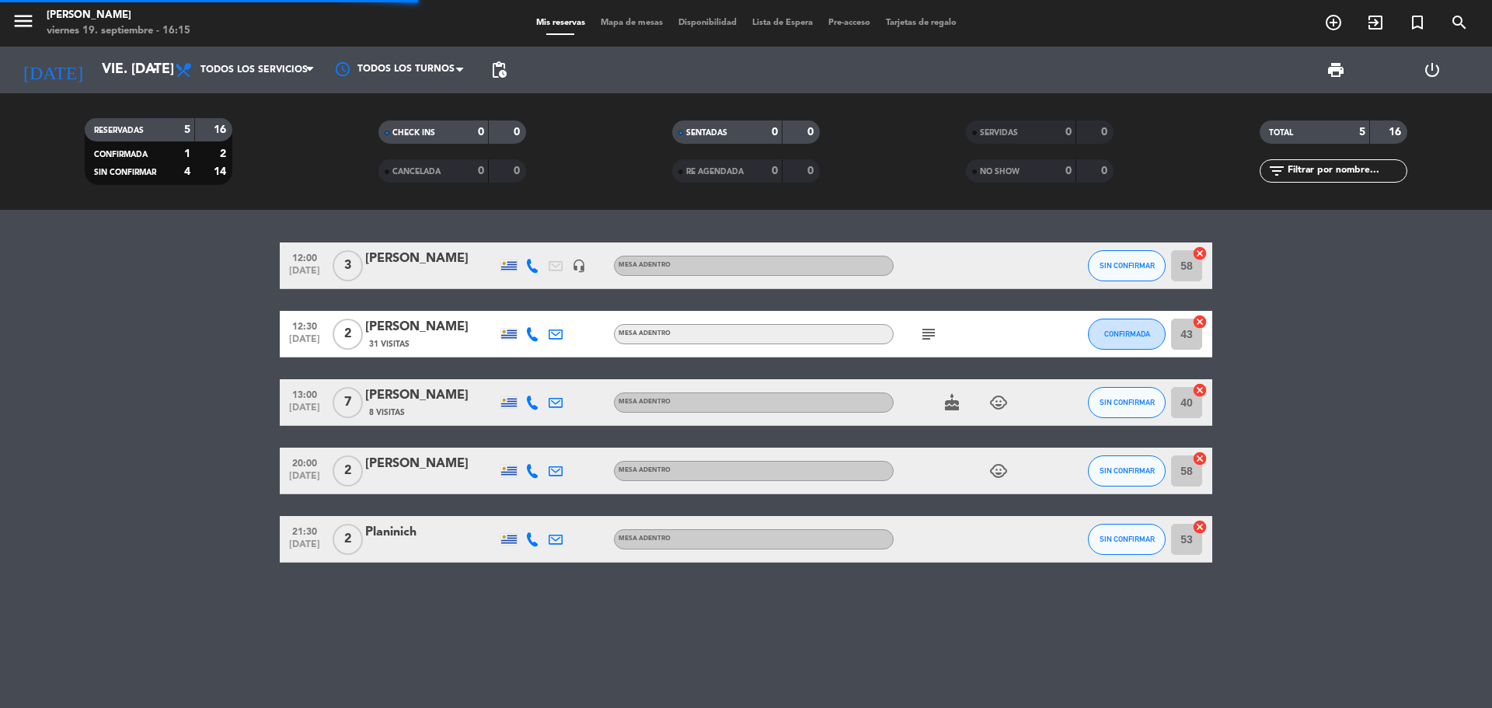 This screenshot has width=1492, height=708. I want to click on span: Mis reservas, so click(560, 23).